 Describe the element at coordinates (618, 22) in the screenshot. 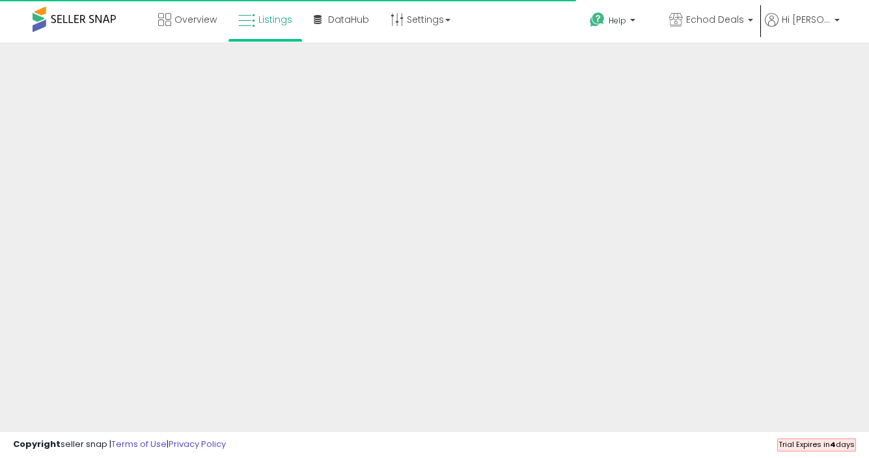

I see `a: Help` at that location.